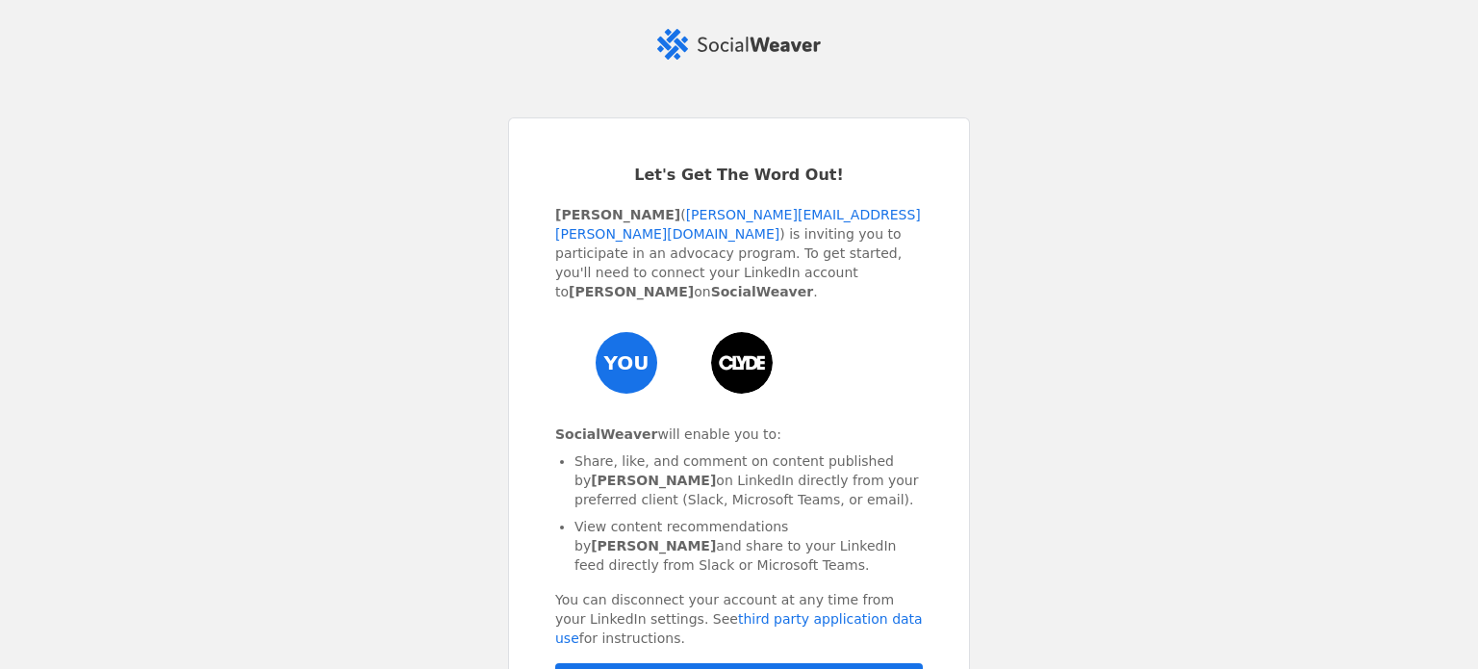  I want to click on div: You can disconnect your account at any time from your LinkedIn settings. See for instructions., so click(739, 619).